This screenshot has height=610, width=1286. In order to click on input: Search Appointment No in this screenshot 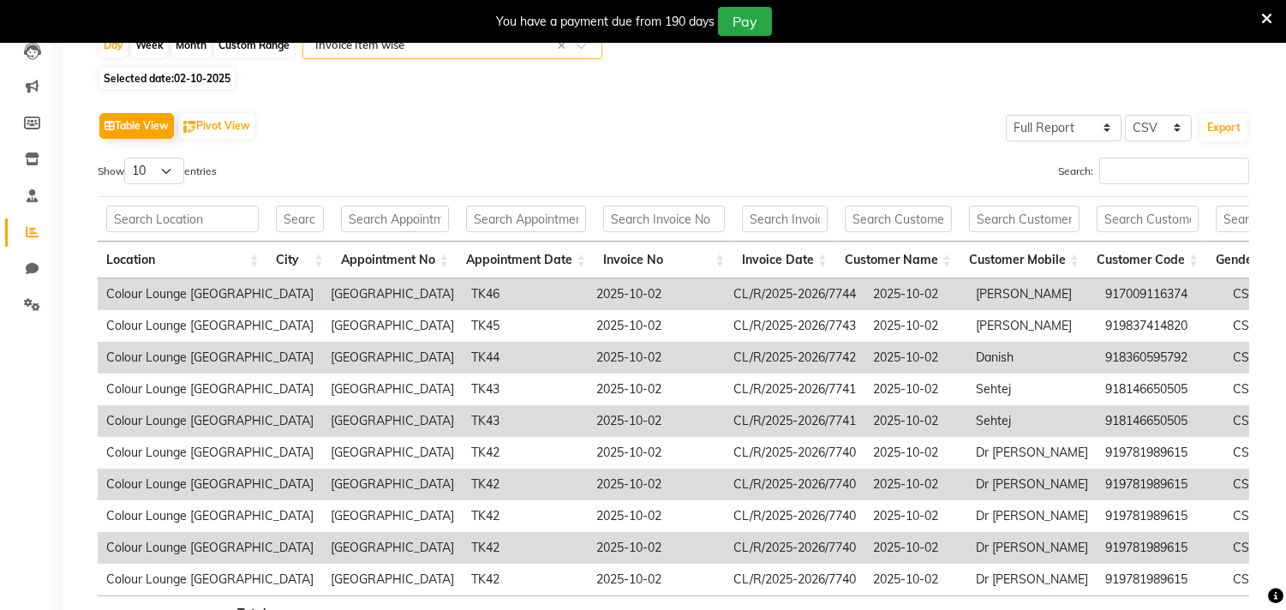, I will do `click(395, 219)`.